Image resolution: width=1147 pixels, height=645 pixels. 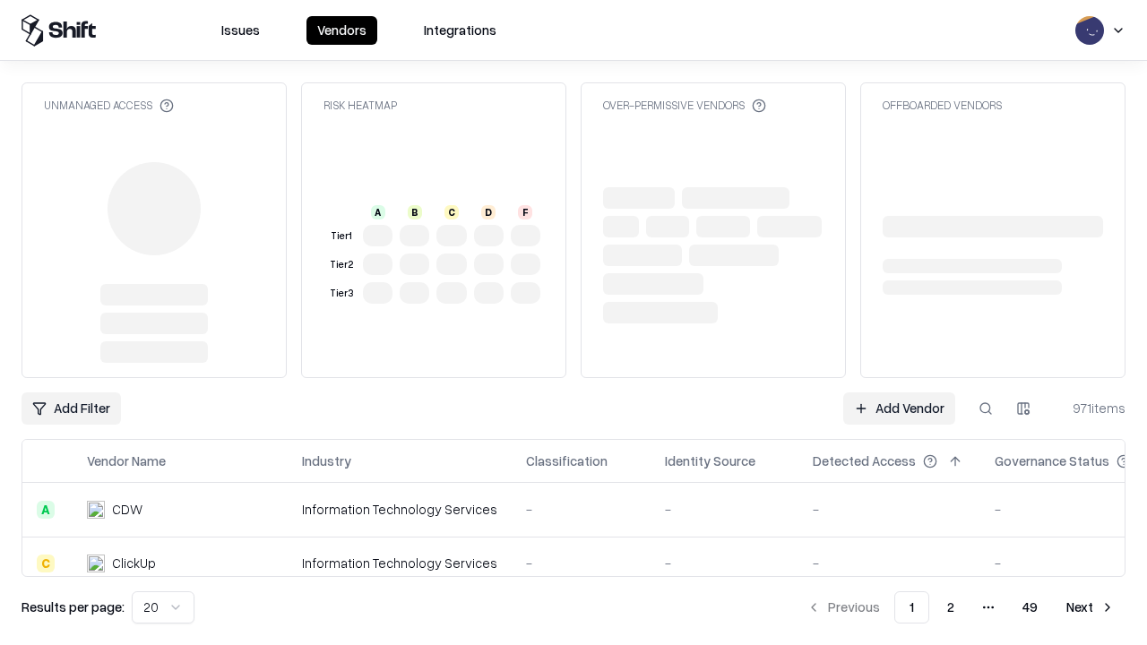 What do you see at coordinates (341, 30) in the screenshot?
I see `button: Vendors` at bounding box center [341, 30].